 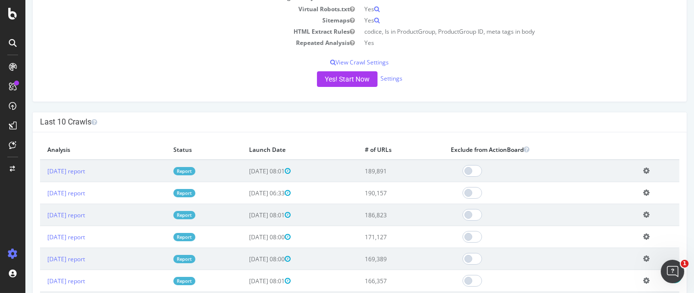 I want to click on th: Status, so click(x=178, y=149).